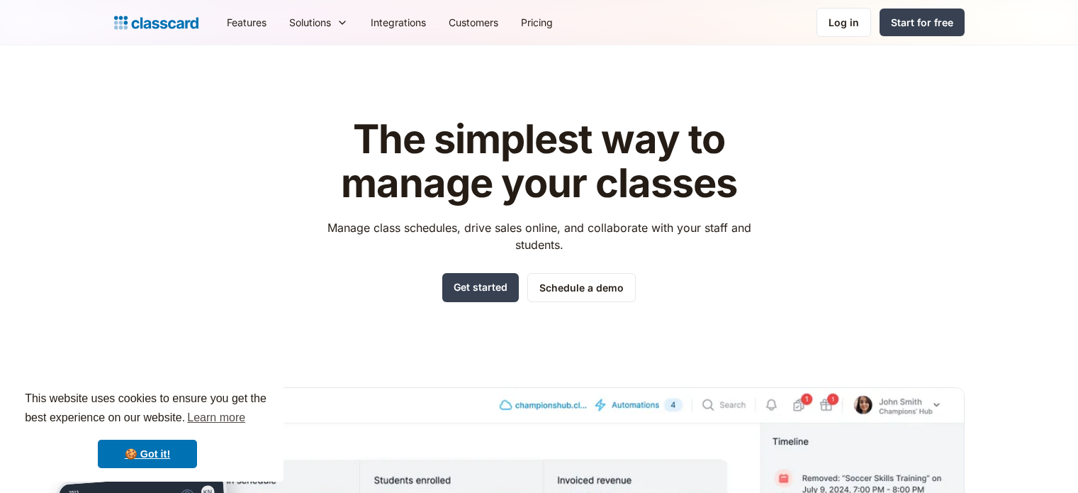  I want to click on a: Start for free, so click(922, 22).